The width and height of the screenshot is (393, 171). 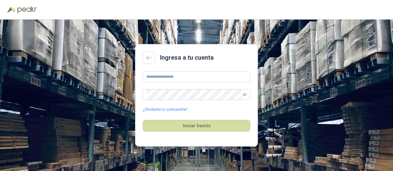 What do you see at coordinates (186, 58) in the screenshot?
I see `h2: Ingresa a tu cuenta` at bounding box center [186, 58].